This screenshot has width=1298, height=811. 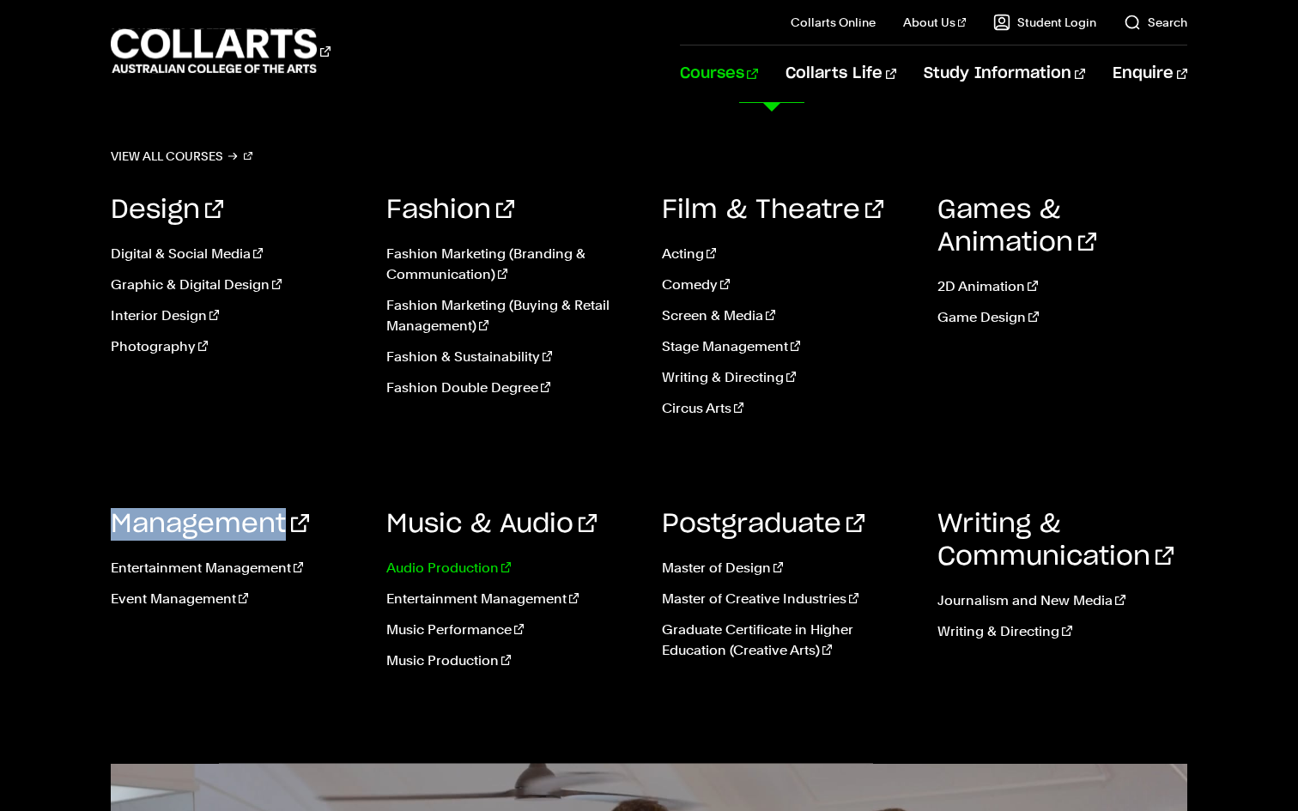 I want to click on a: Design, so click(x=167, y=210).